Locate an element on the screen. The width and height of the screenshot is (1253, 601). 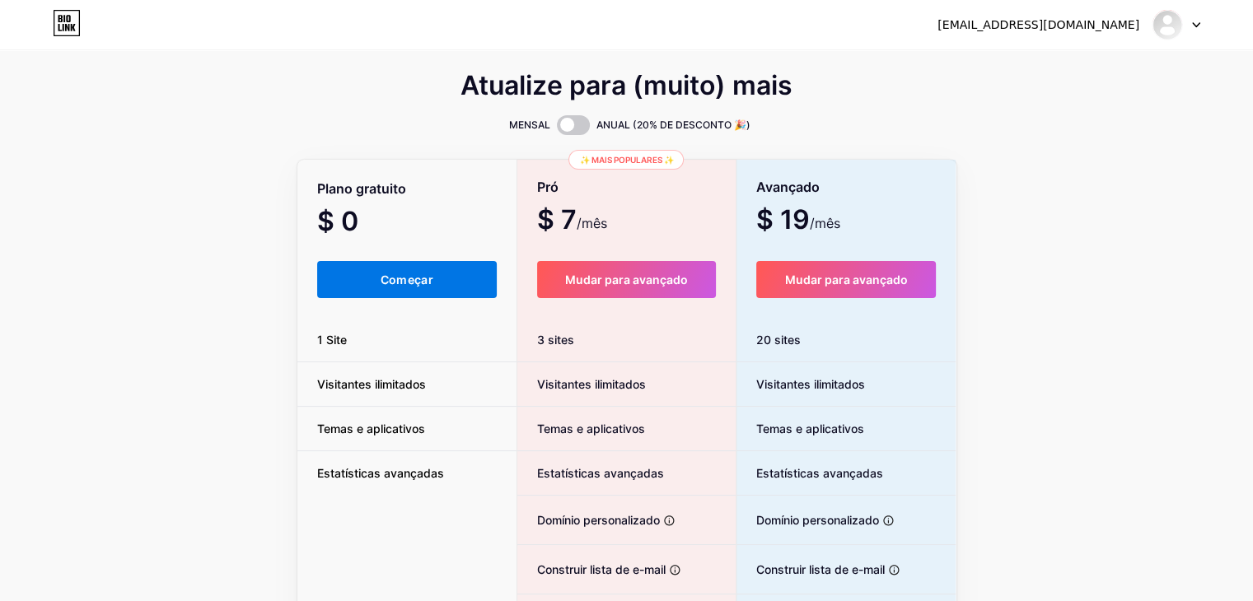
font: Atualize para (muito) mais is located at coordinates (626, 85).